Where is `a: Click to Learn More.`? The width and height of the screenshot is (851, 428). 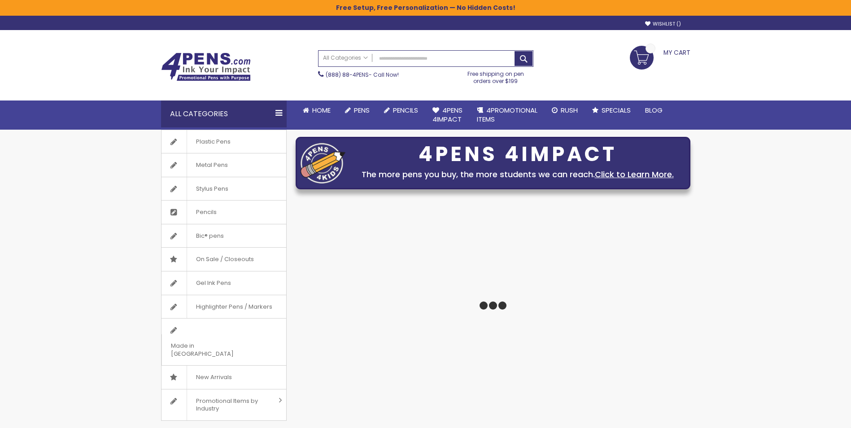
a: Click to Learn More. is located at coordinates (634, 174).